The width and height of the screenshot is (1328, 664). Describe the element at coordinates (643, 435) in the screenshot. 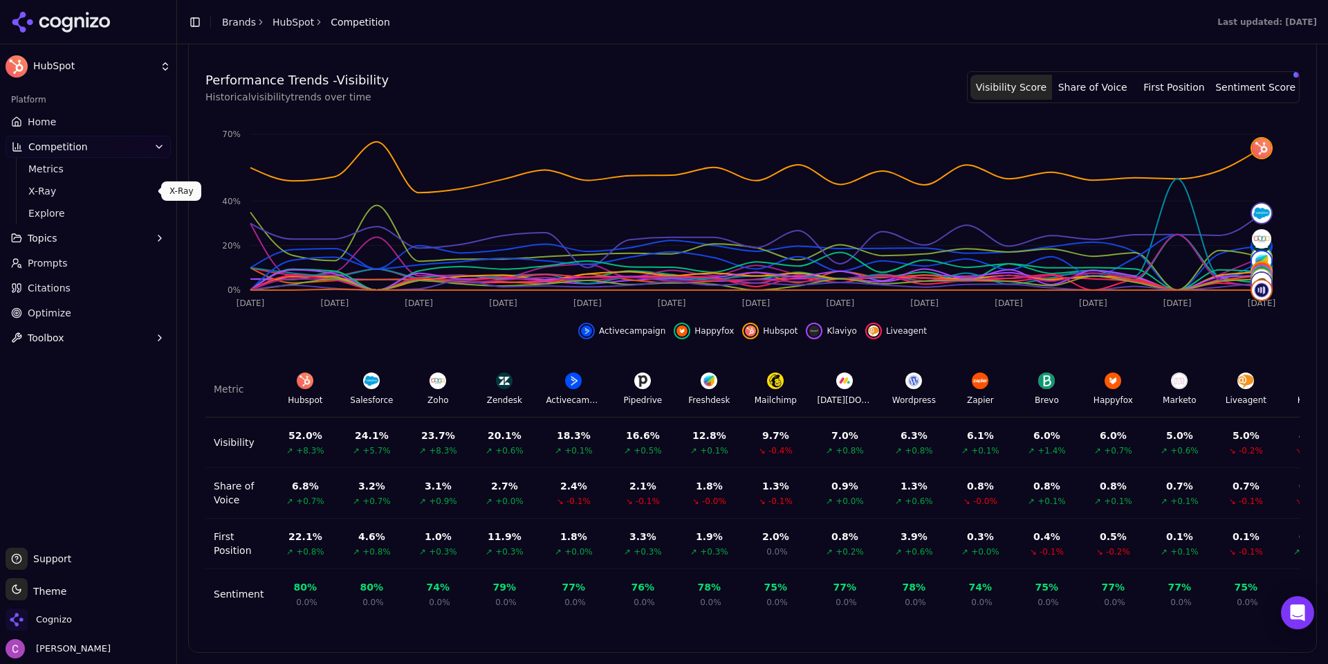

I see `div: 16.6 %` at that location.